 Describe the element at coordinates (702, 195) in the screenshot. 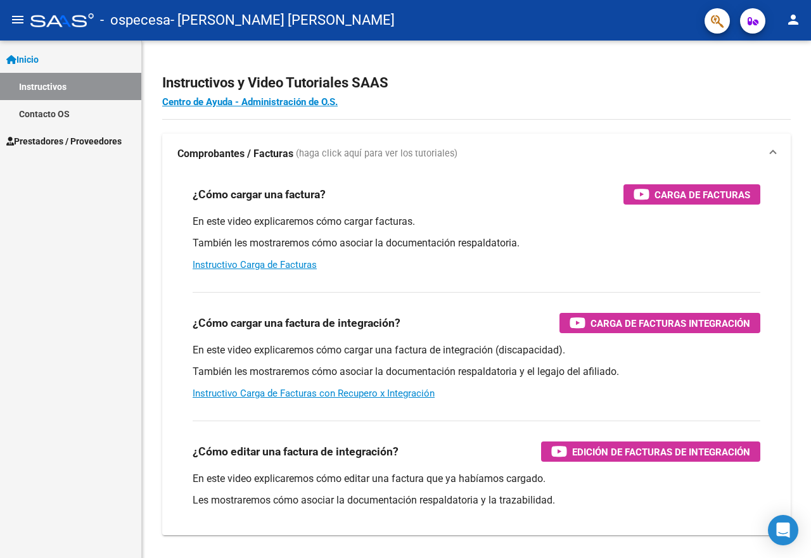

I see `span: Carga de Facturas` at that location.